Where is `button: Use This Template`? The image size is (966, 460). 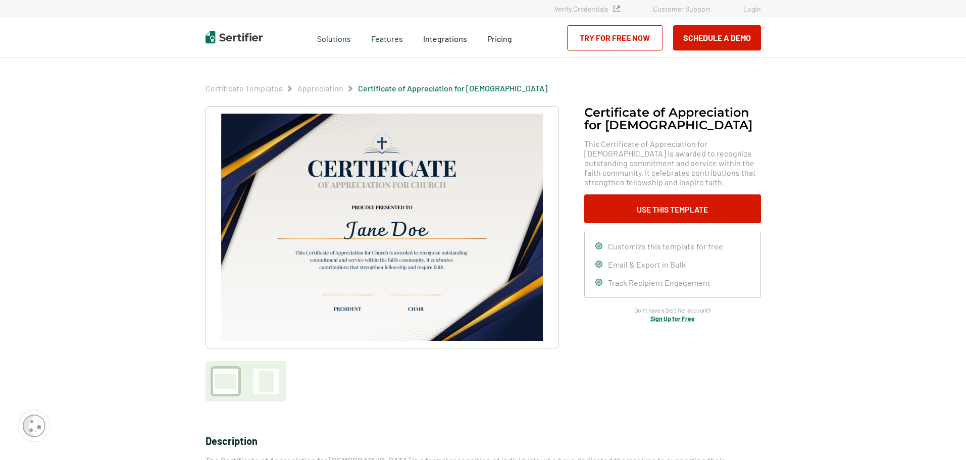
button: Use This Template is located at coordinates (673, 209).